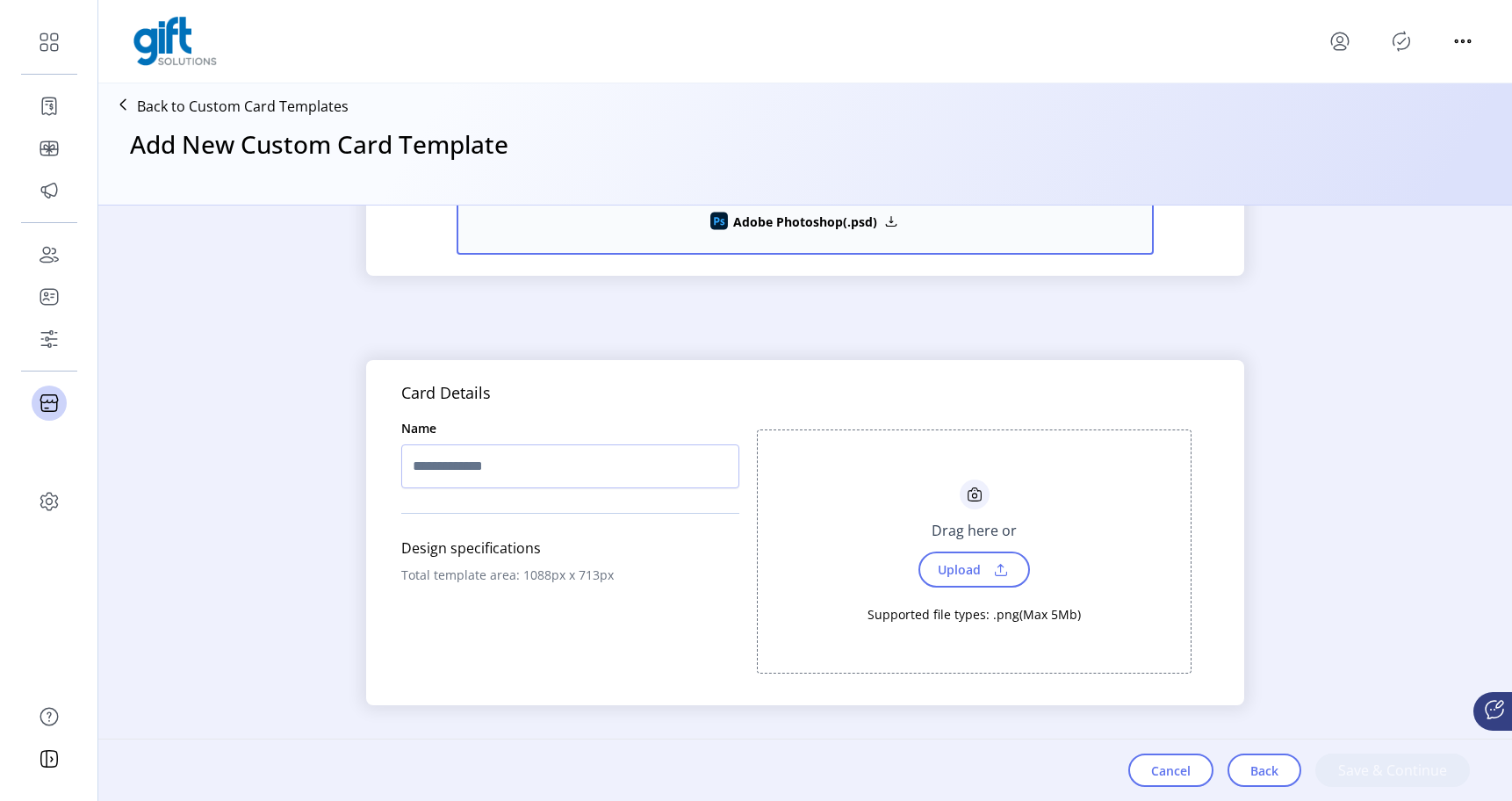  Describe the element at coordinates (1264, 770) in the screenshot. I see `span: Back` at that location.